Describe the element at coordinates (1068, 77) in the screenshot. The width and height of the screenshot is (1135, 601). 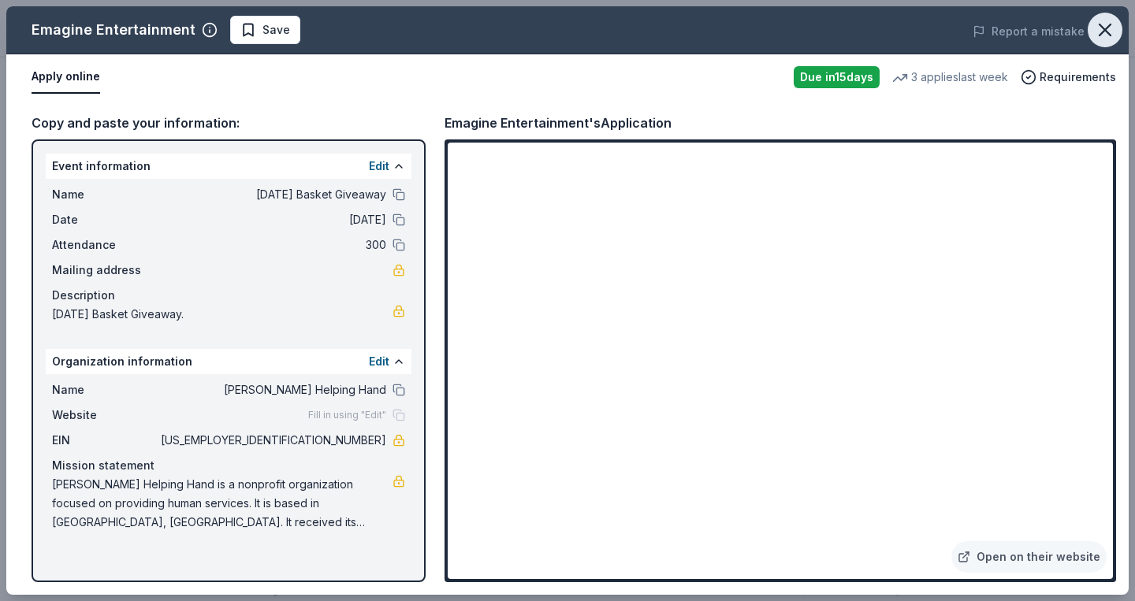
I see `button: Requirements` at that location.